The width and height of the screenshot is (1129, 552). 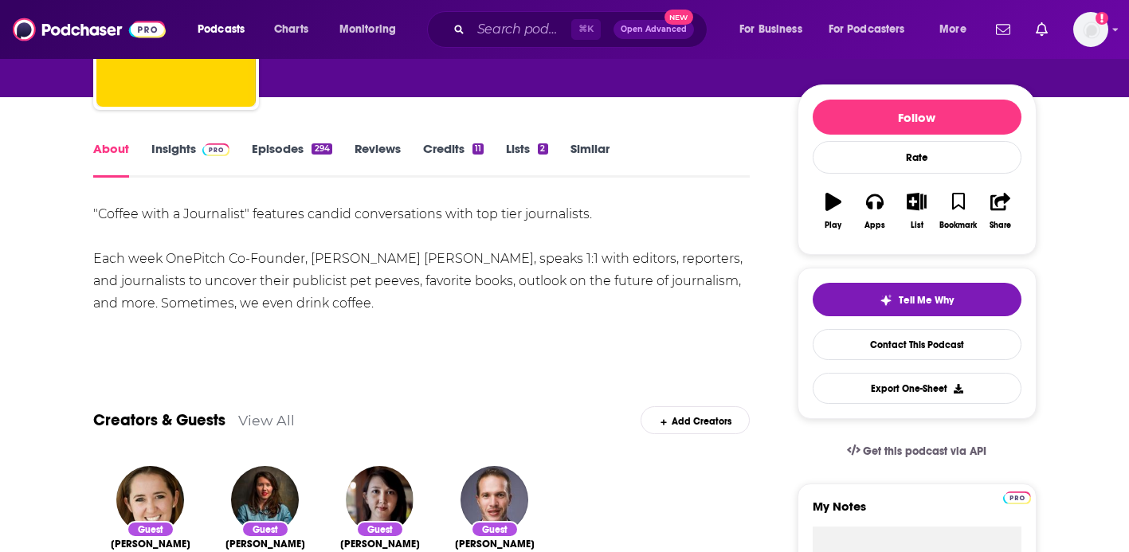 I want to click on div: Share, so click(x=1000, y=225).